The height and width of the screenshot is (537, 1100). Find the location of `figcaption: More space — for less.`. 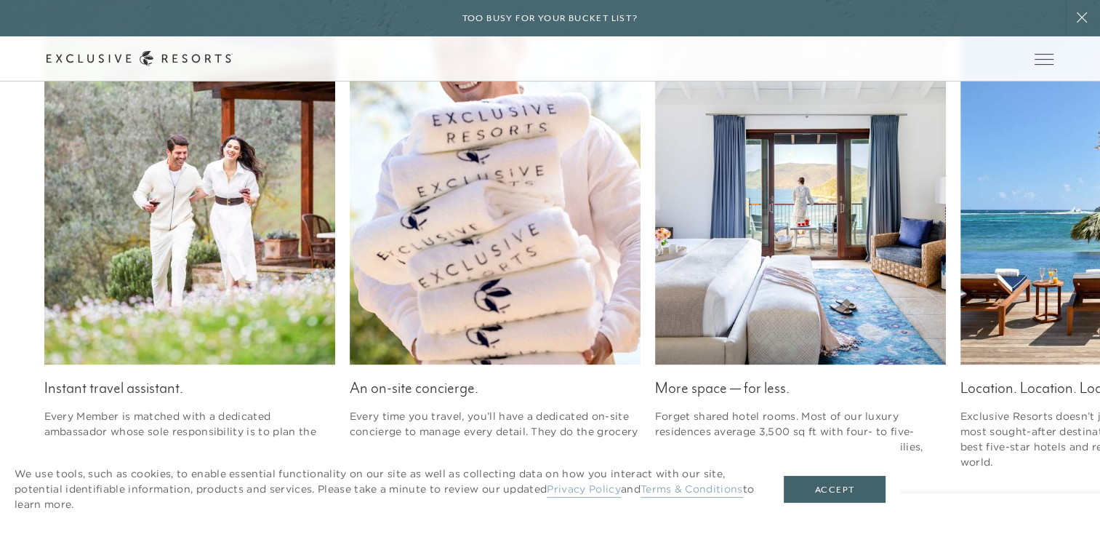

figcaption: More space — for less. is located at coordinates (800, 387).